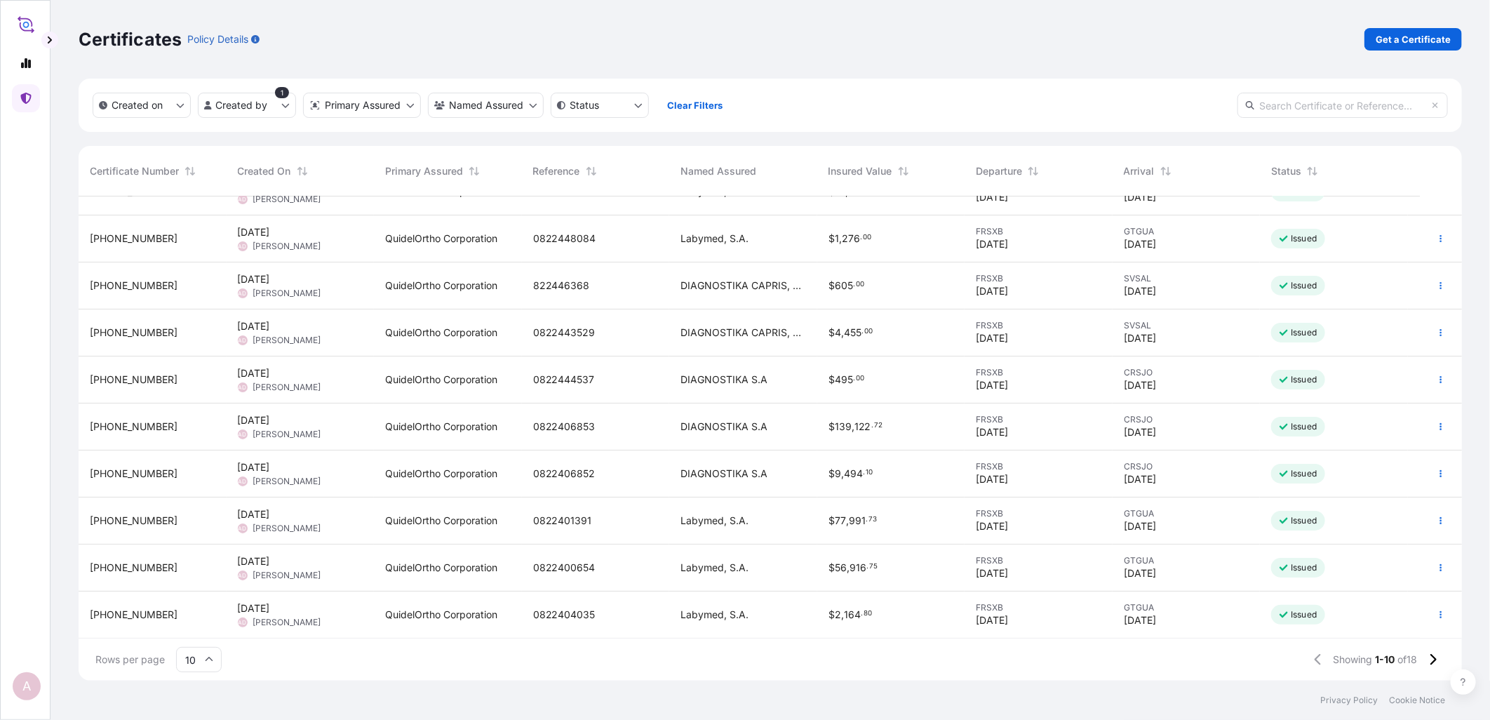 The height and width of the screenshot is (720, 1490). What do you see at coordinates (840, 520) in the screenshot?
I see `span: 77` at bounding box center [840, 520].